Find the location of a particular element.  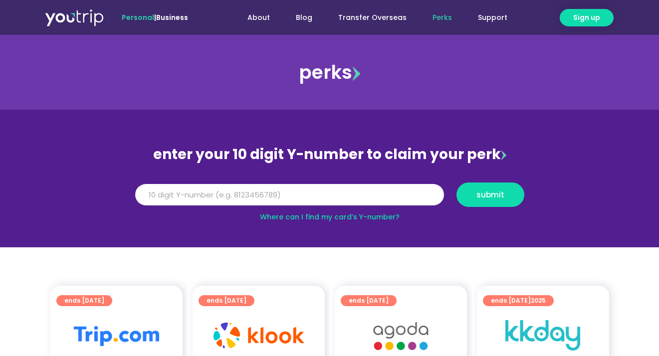

a: Perks is located at coordinates (442, 17).